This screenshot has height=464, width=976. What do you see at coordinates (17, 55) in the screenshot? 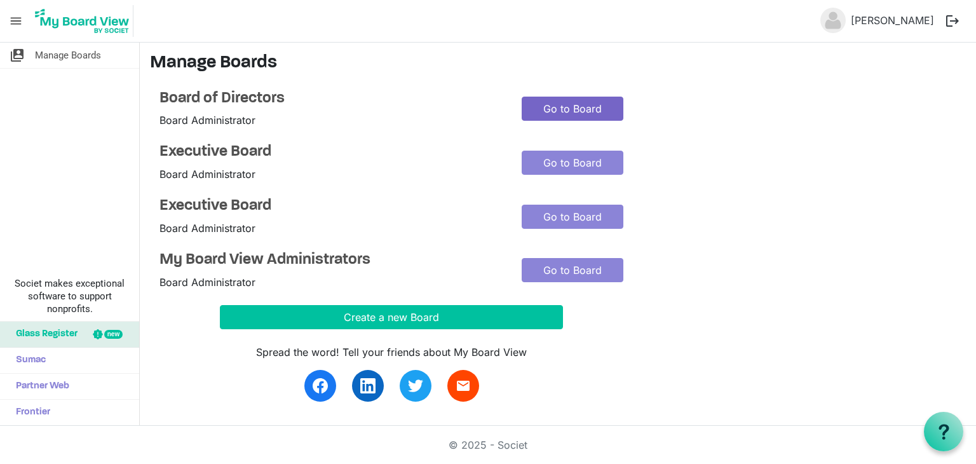
I see `span: switch_account` at bounding box center [17, 55].